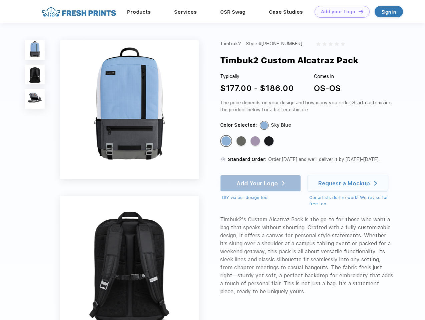  What do you see at coordinates (129, 110) in the screenshot?
I see `img: func=resize&h=640` at bounding box center [129, 110].